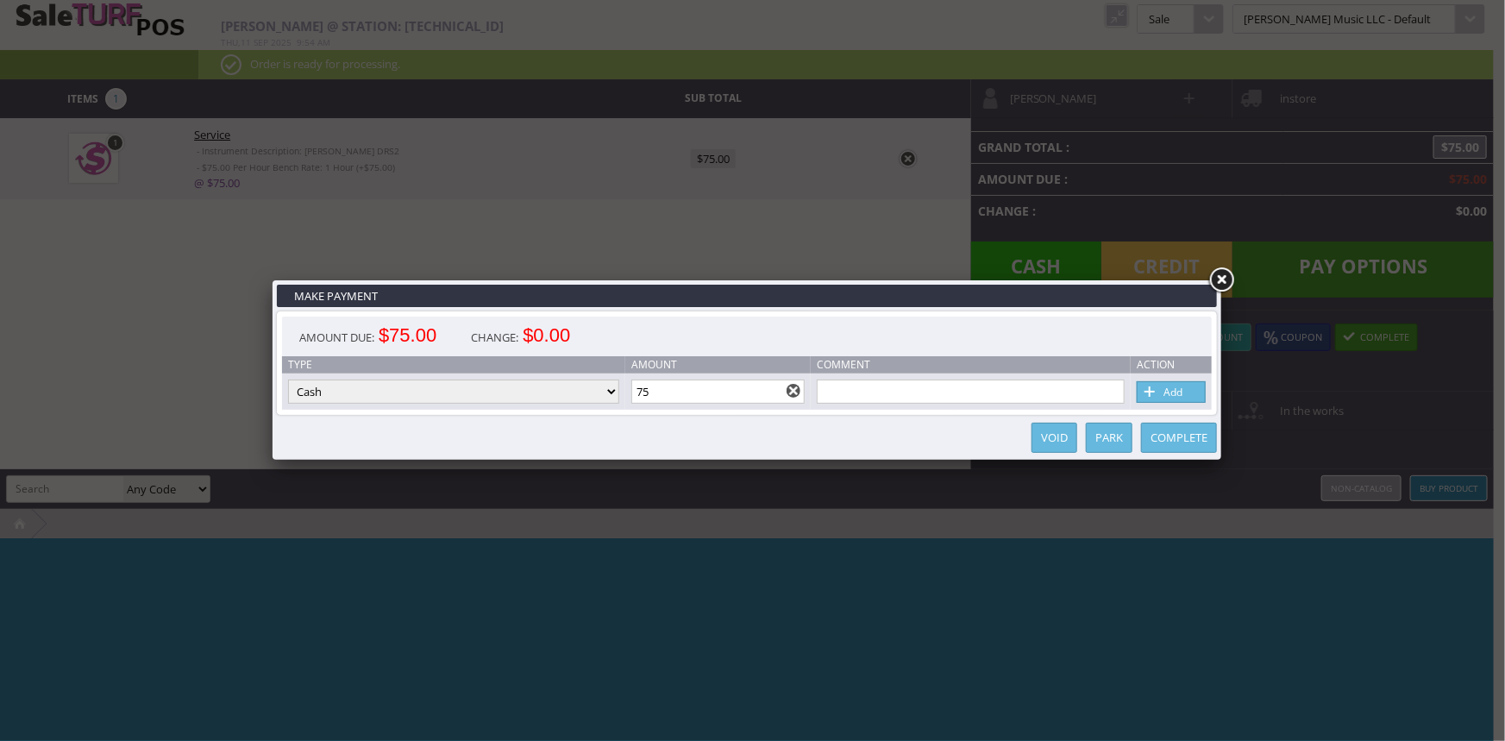 This screenshot has height=741, width=1505. I want to click on a: Complete, so click(1179, 437).